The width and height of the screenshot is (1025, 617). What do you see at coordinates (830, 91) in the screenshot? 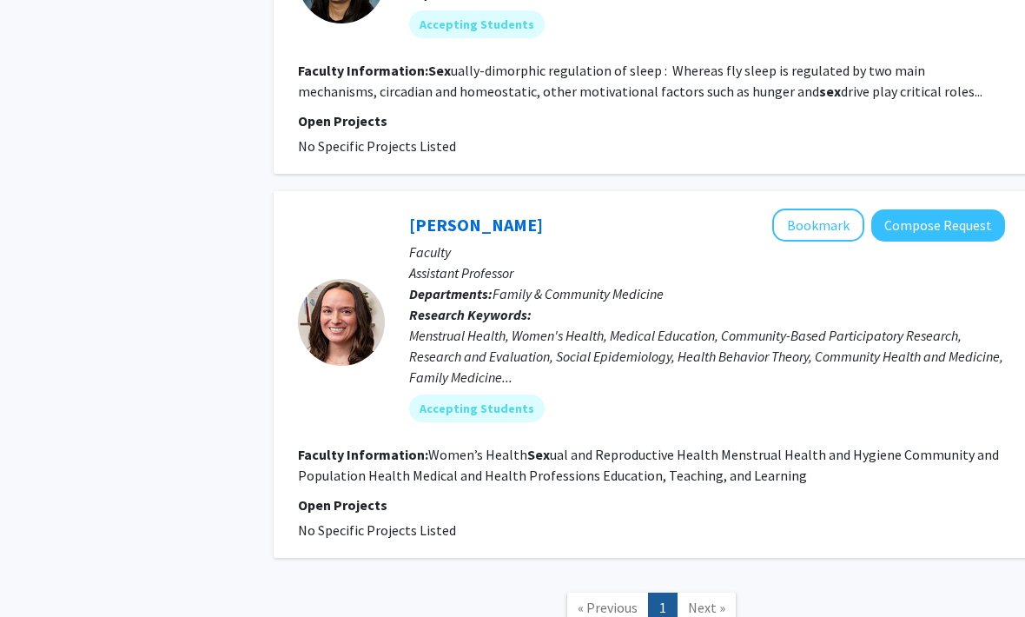
I see `b: sex` at bounding box center [830, 91].